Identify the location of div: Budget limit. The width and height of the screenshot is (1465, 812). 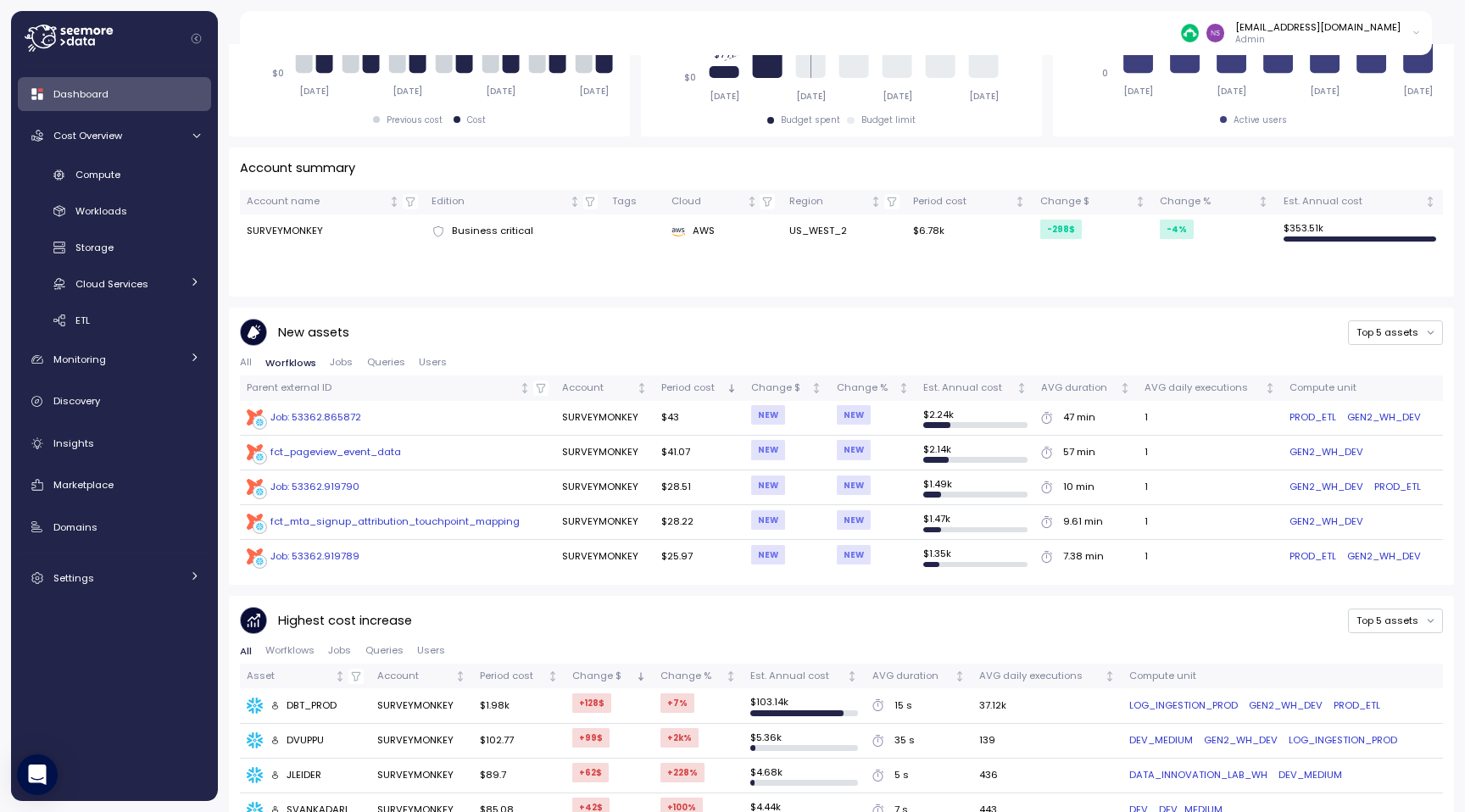
(889, 120).